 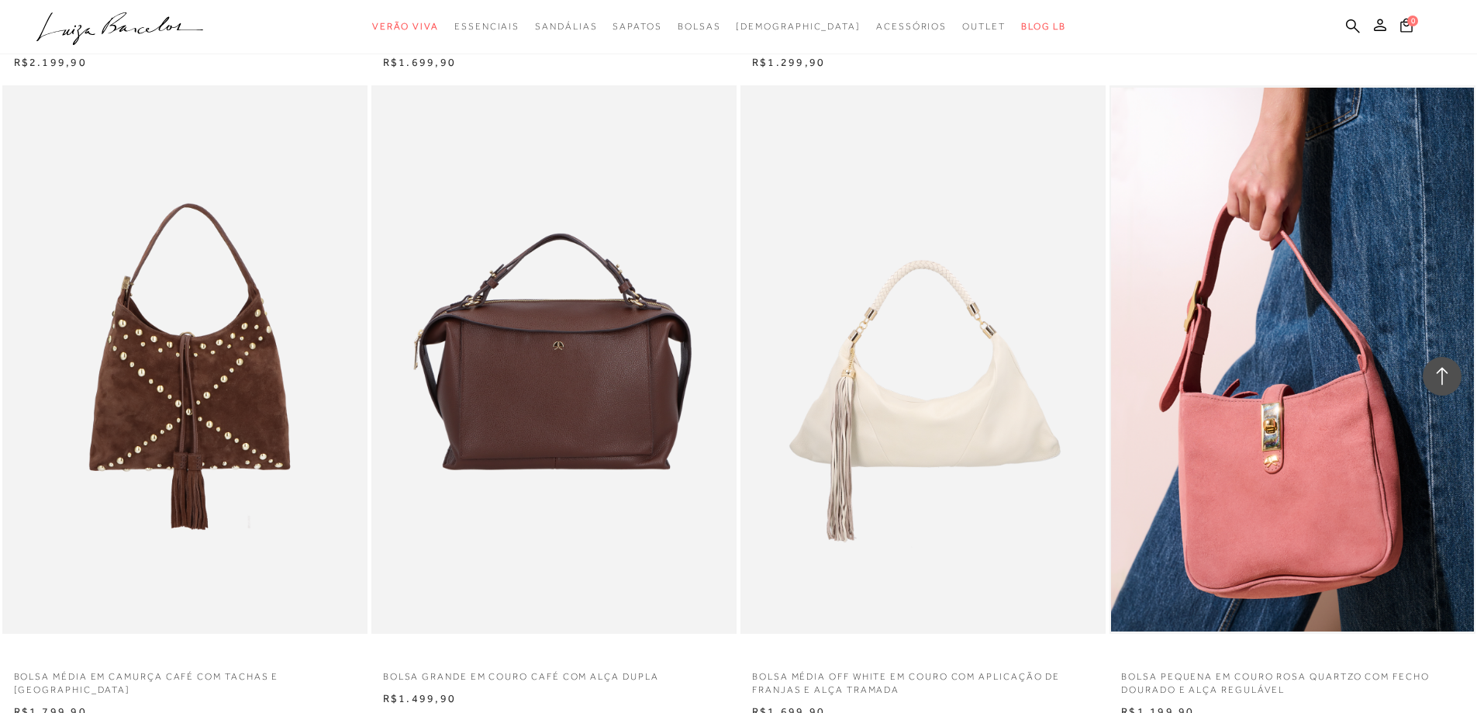 What do you see at coordinates (554, 671) in the screenshot?
I see `a: BOLSA GRANDE EM COURO CAFÉ COM ALÇA DUPLA` at bounding box center [554, 671].